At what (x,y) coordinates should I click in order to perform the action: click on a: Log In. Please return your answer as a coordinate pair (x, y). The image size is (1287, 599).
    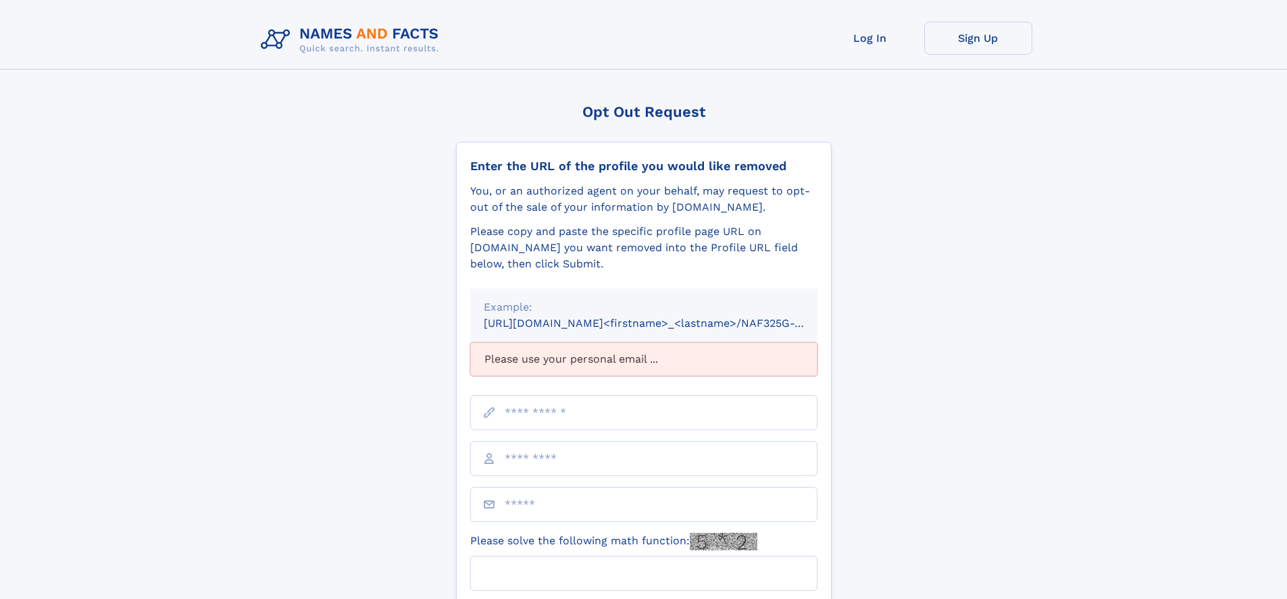
    Looking at the image, I should click on (870, 38).